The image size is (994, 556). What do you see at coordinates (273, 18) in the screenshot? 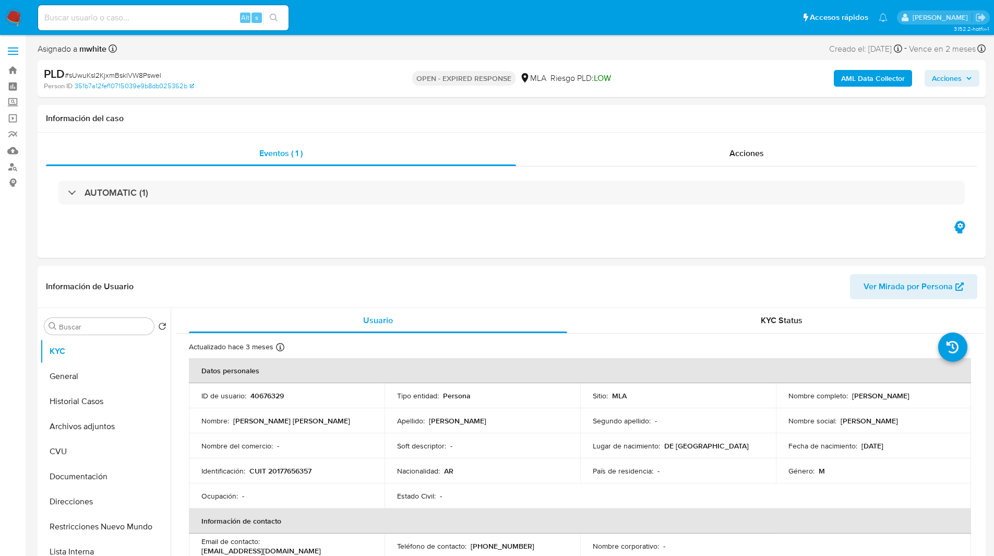
I see `button: search-icon` at bounding box center [273, 18].